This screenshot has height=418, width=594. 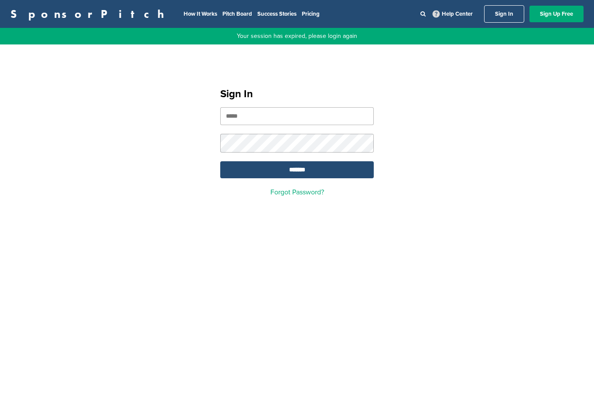 What do you see at coordinates (200, 14) in the screenshot?
I see `a: How It Works` at bounding box center [200, 14].